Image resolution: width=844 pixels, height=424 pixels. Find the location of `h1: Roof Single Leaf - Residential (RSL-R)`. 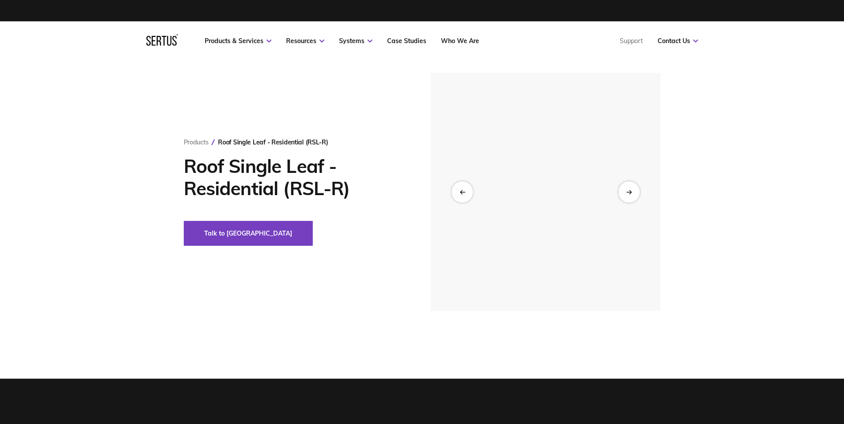

h1: Roof Single Leaf - Residential (RSL-R) is located at coordinates (293, 177).